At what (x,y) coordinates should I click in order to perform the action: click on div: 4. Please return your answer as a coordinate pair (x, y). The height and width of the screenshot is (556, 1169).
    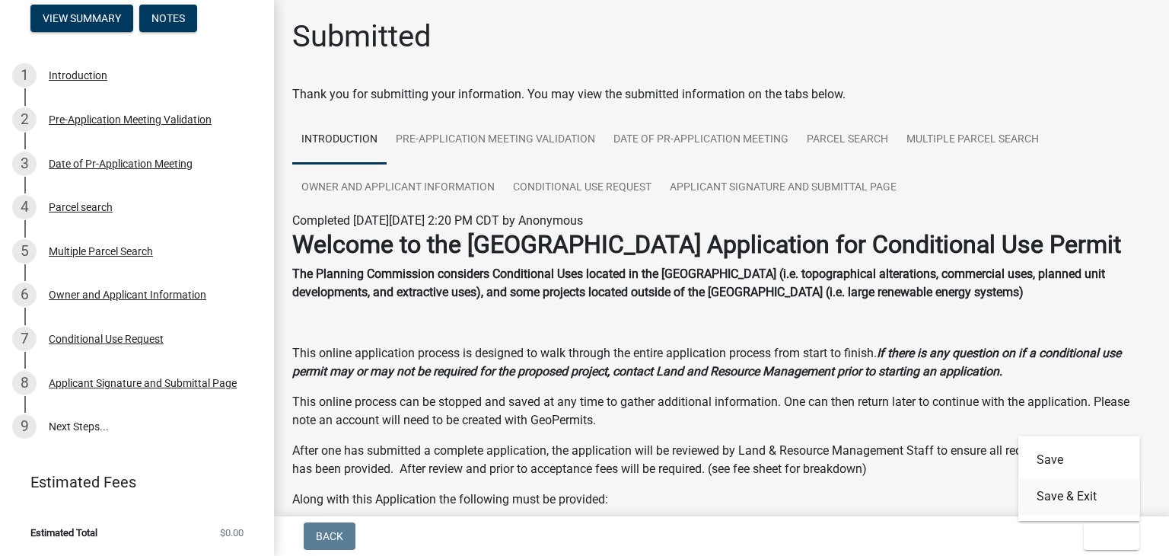
    Looking at the image, I should click on (24, 207).